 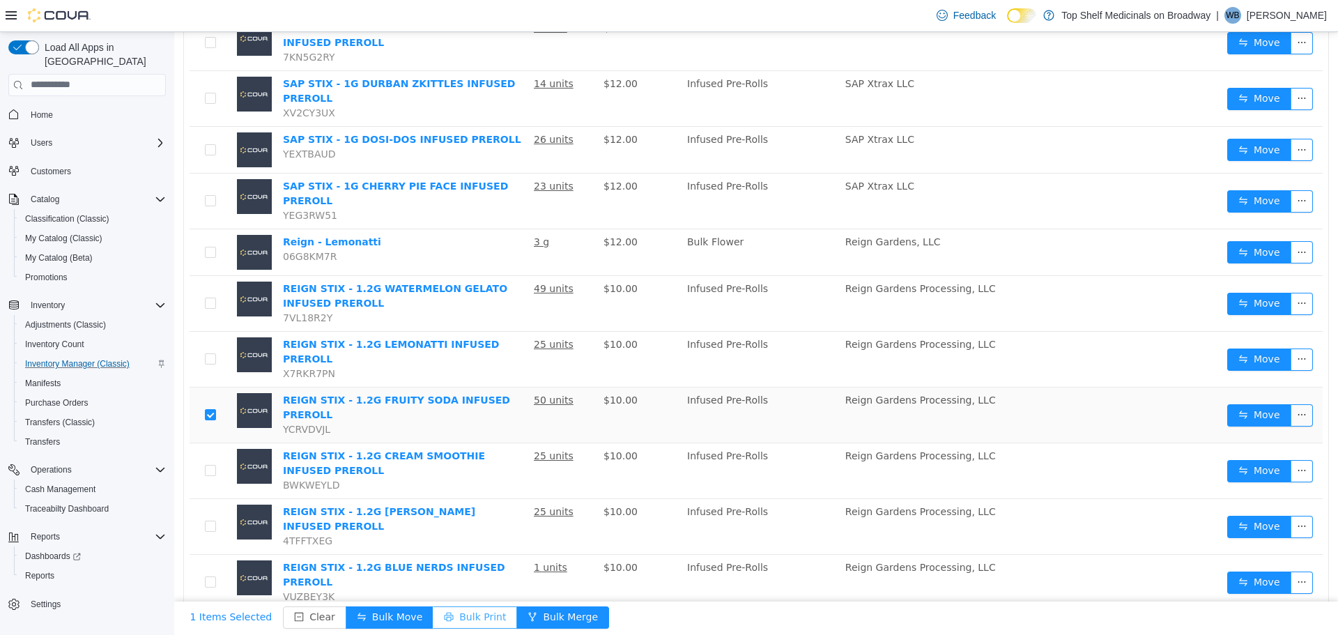 I want to click on a: Promotions, so click(x=46, y=277).